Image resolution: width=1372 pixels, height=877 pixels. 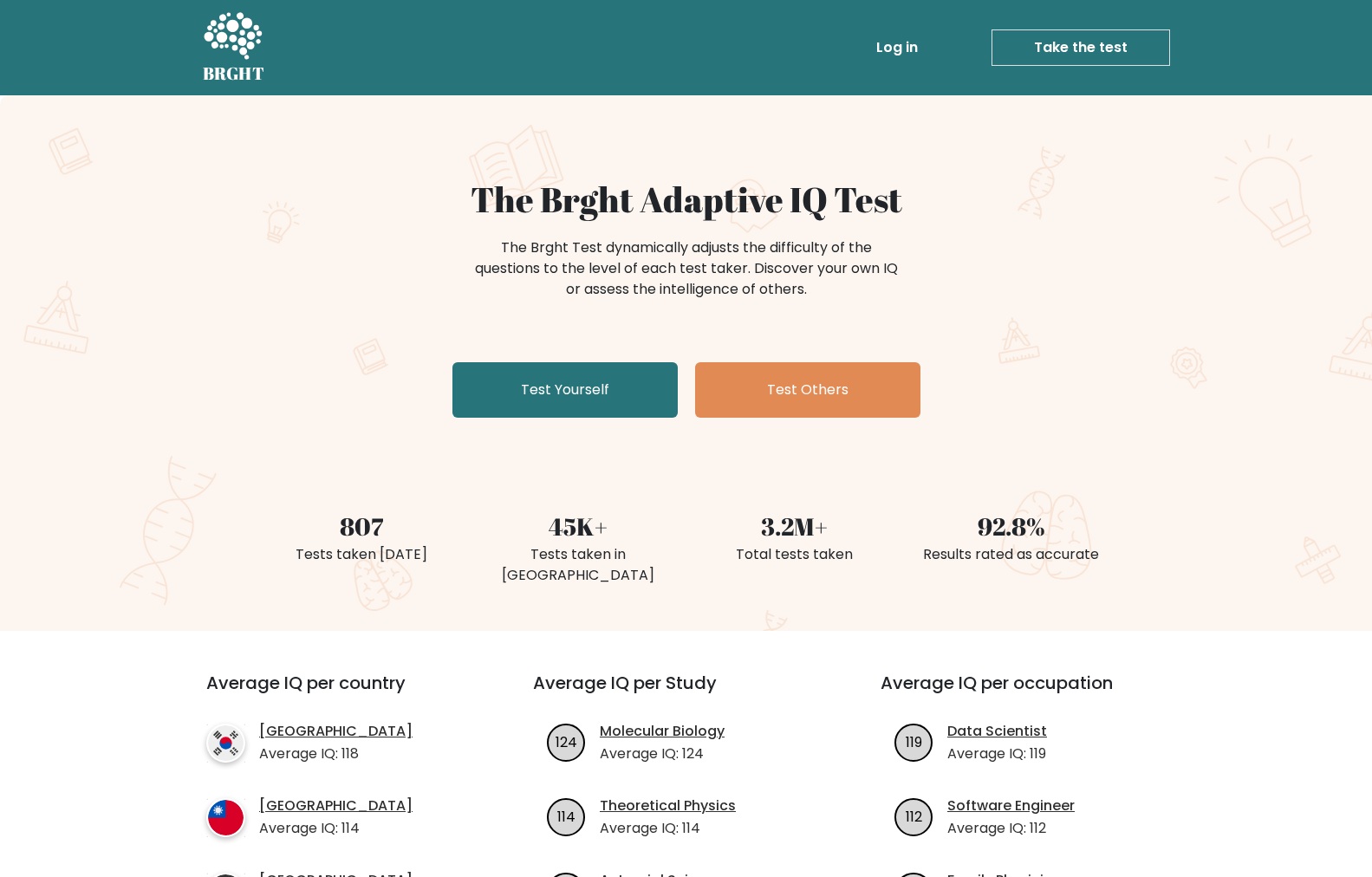 I want to click on text: 114, so click(x=566, y=816).